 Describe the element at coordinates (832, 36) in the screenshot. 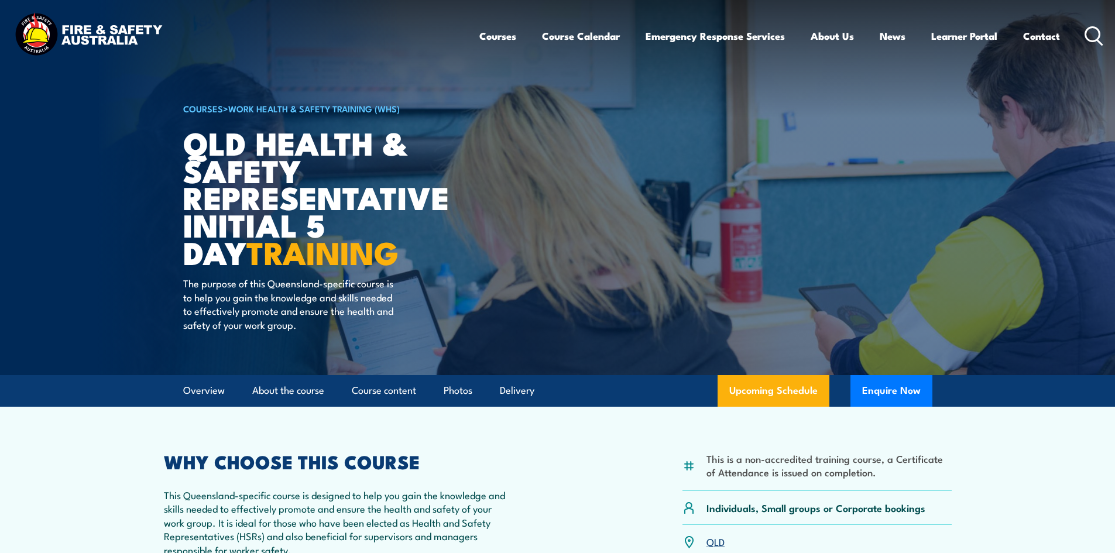

I see `a: About Us` at that location.